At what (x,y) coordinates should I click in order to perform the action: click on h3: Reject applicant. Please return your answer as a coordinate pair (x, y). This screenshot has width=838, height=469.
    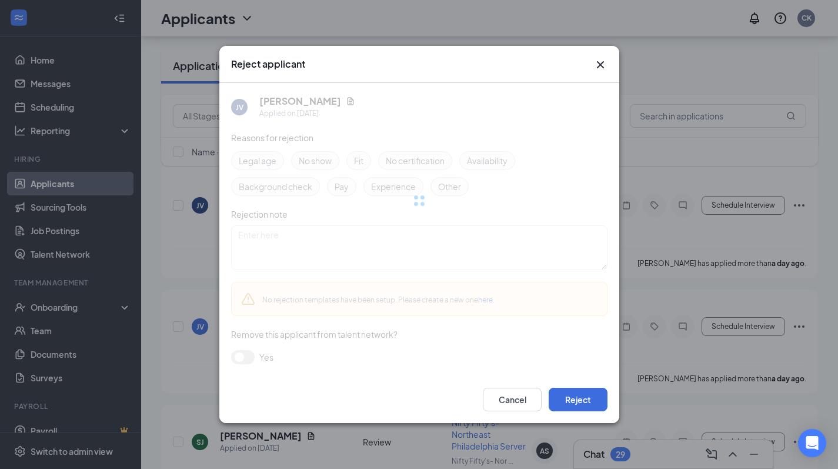
    Looking at the image, I should click on (268, 64).